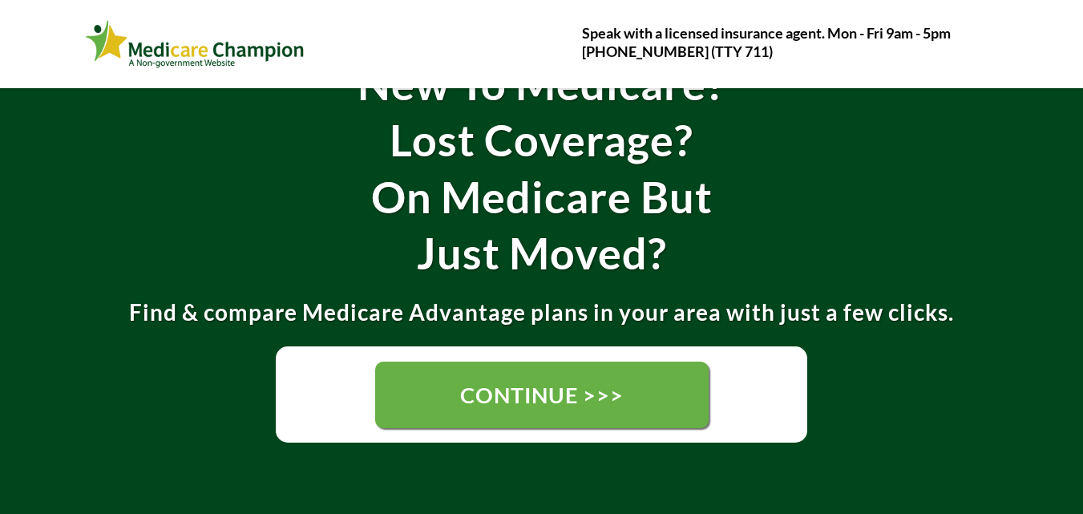  What do you see at coordinates (766, 33) in the screenshot?
I see `strong: Speak with a licensed insurance agent. Mon - Fri 9am - 5pm` at bounding box center [766, 33].